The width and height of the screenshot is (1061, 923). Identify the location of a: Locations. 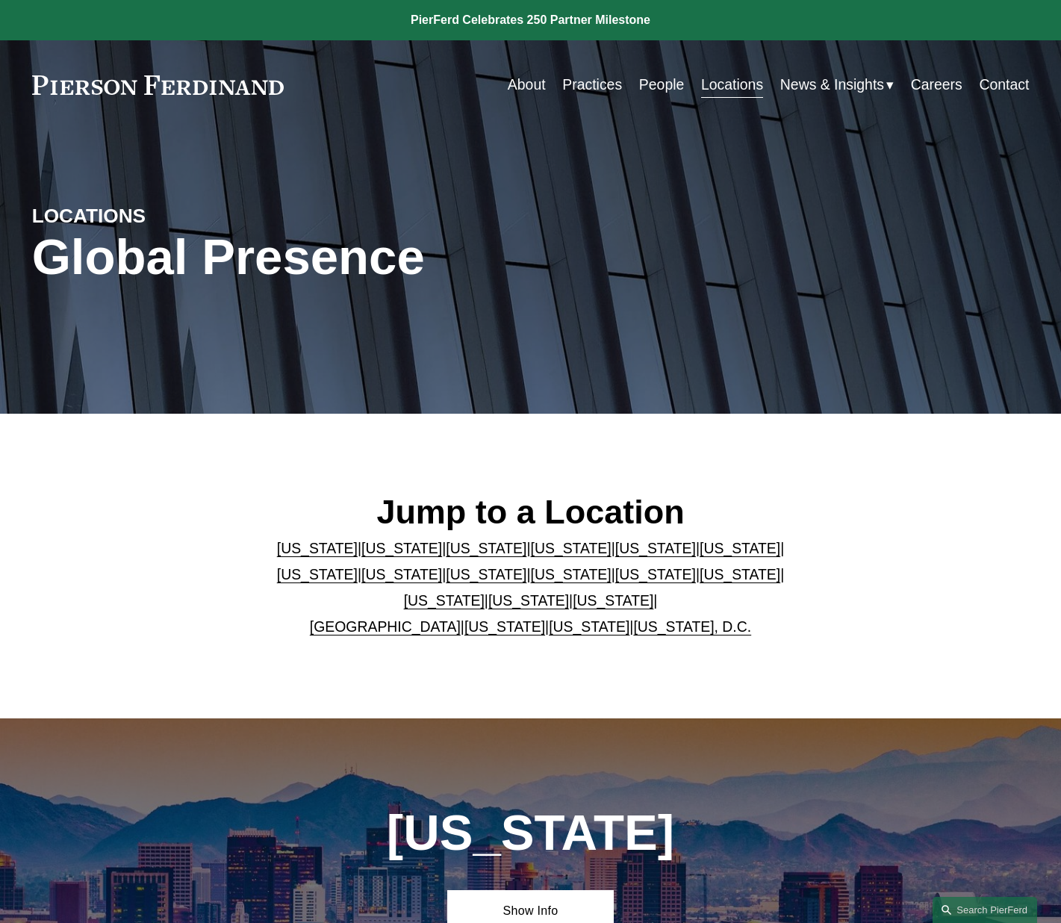
(732, 84).